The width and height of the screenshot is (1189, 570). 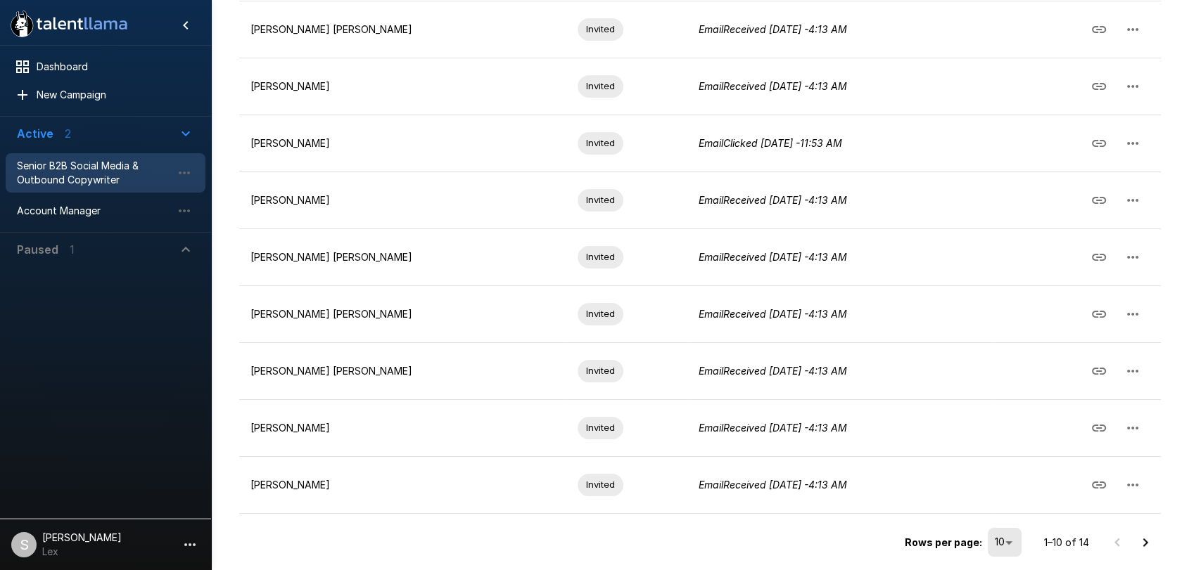 What do you see at coordinates (943, 543) in the screenshot?
I see `p: Rows per page:` at bounding box center [943, 543].